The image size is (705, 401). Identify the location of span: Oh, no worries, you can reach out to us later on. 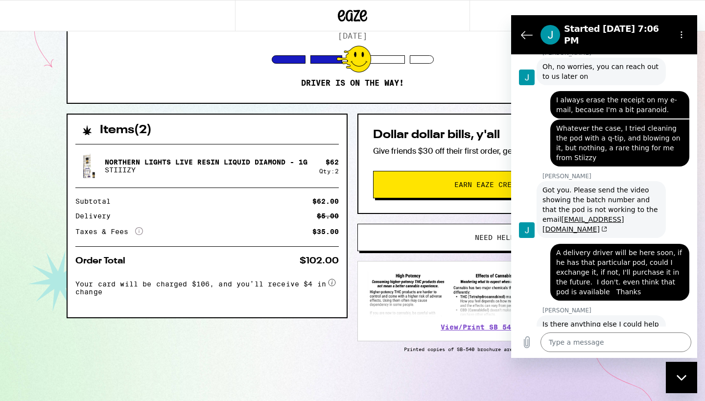
(90, 56).